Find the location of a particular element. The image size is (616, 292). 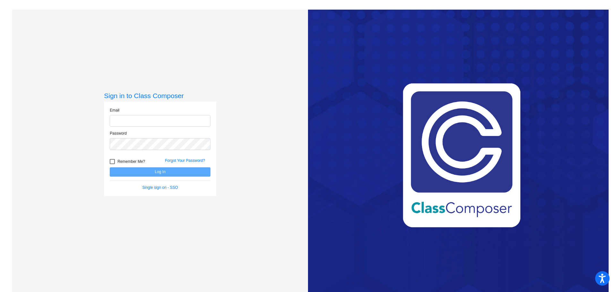

h3: Sign in to Class Composer is located at coordinates (160, 96).